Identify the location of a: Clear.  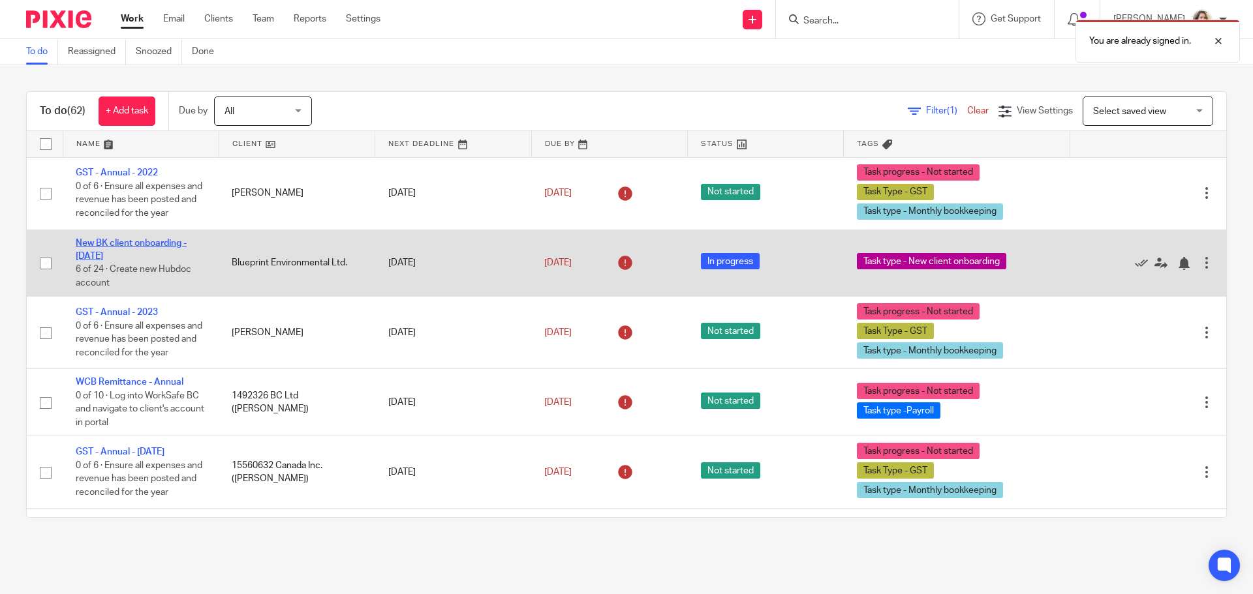
(977, 111).